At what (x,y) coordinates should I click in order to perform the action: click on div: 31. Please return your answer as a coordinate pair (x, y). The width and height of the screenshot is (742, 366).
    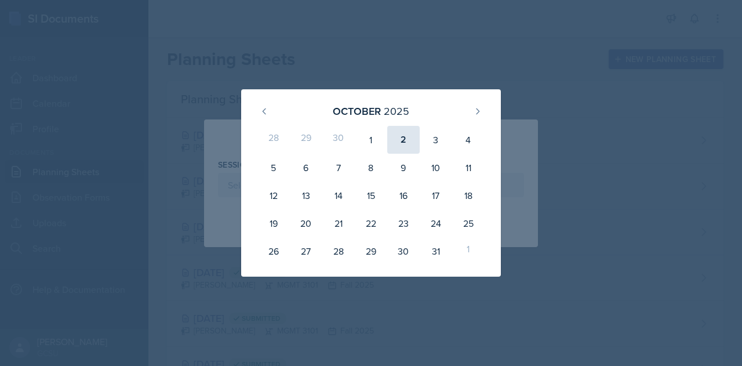
    Looking at the image, I should click on (436, 251).